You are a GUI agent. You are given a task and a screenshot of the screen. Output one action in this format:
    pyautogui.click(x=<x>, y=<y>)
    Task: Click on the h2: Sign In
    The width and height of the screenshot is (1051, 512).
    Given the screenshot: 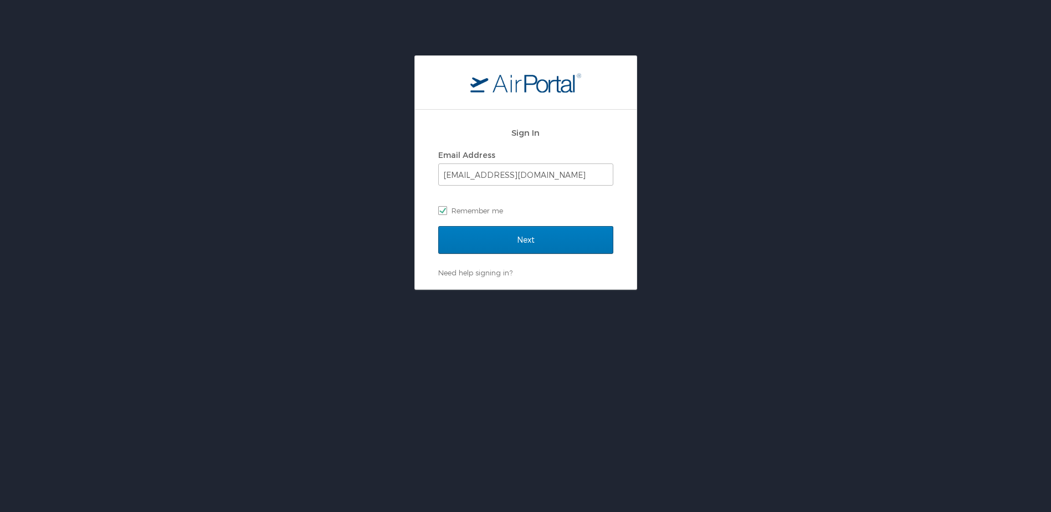 What is the action you would take?
    pyautogui.click(x=526, y=132)
    